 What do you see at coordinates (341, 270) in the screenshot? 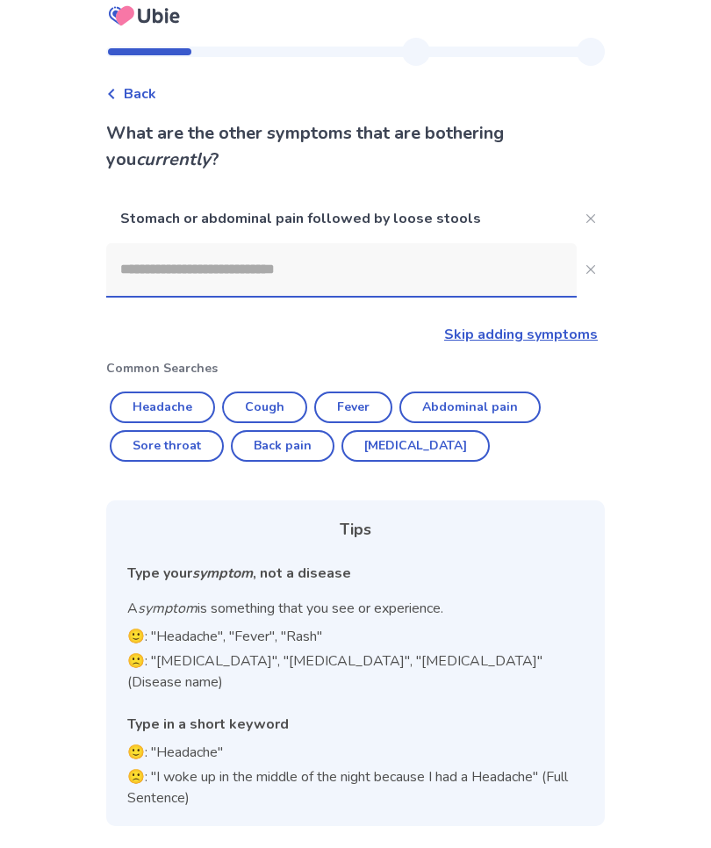
I see `input: Close` at bounding box center [341, 270].